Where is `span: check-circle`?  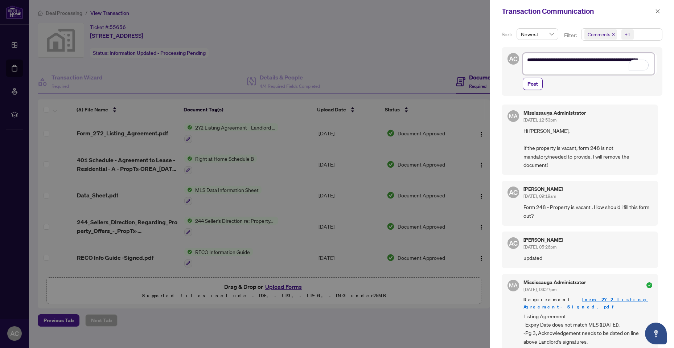
span: check-circle is located at coordinates (649, 285).